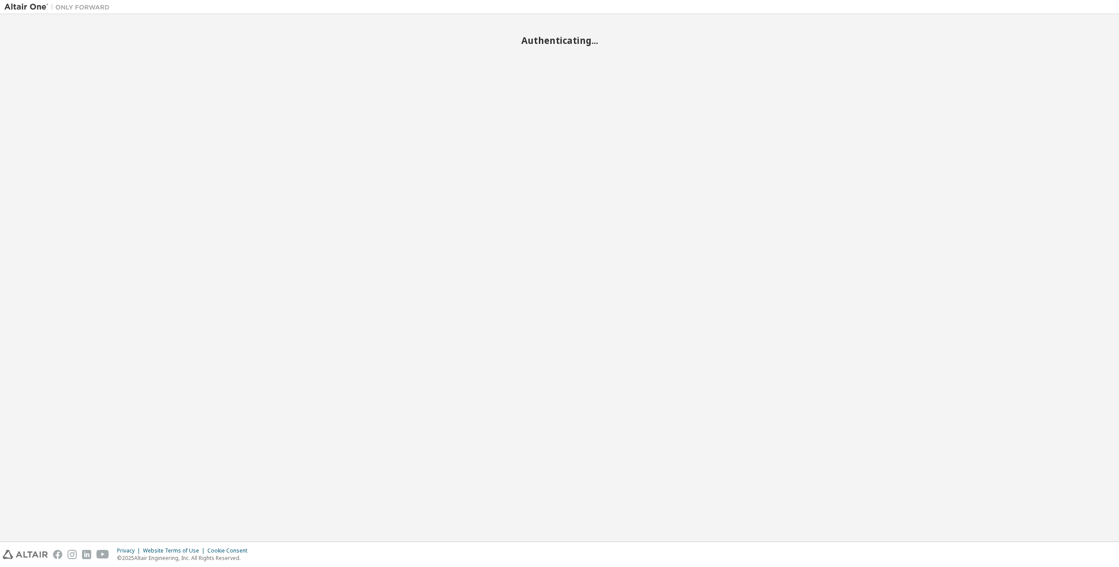 Image resolution: width=1119 pixels, height=567 pixels. Describe the element at coordinates (25, 554) in the screenshot. I see `img: altair_logo.svg` at that location.